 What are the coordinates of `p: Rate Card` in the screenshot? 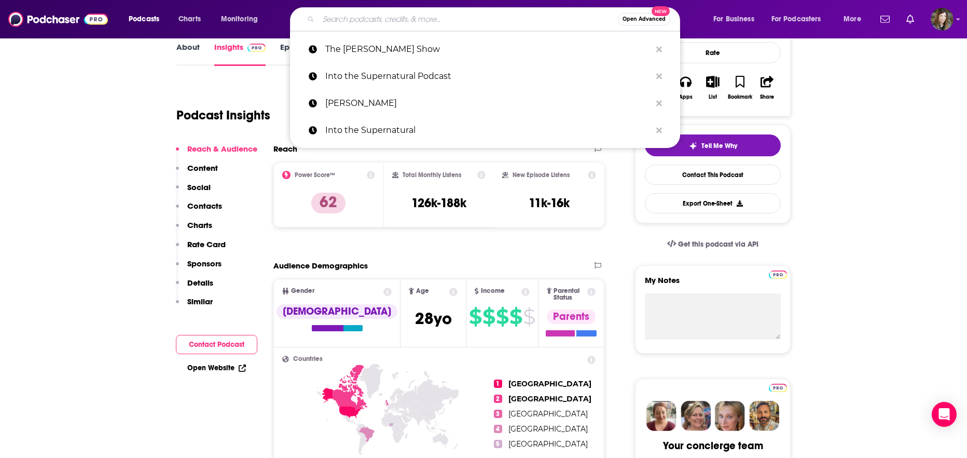 It's located at (207, 244).